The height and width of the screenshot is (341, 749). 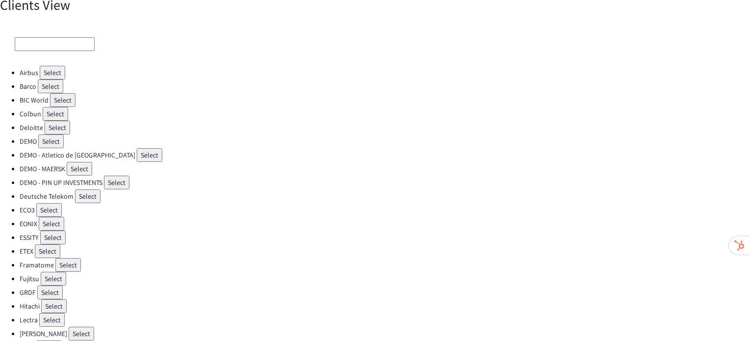 What do you see at coordinates (384, 196) in the screenshot?
I see `li: Deutsche Telekom` at bounding box center [384, 196].